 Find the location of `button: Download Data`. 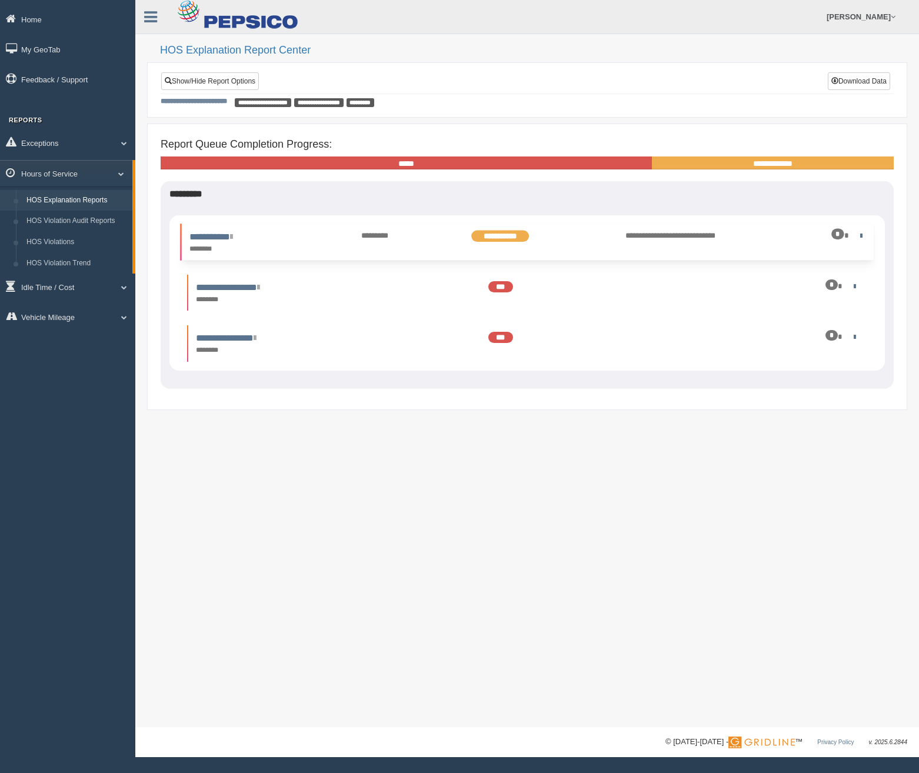

button: Download Data is located at coordinates (859, 81).